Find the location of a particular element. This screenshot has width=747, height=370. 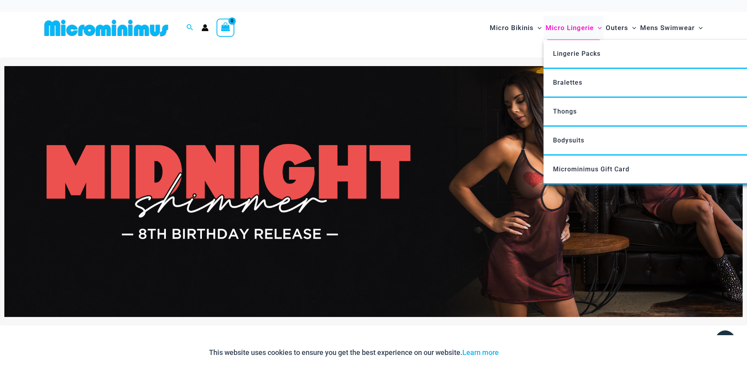

img: Midnight Shimmer Red Dress is located at coordinates (373, 192).